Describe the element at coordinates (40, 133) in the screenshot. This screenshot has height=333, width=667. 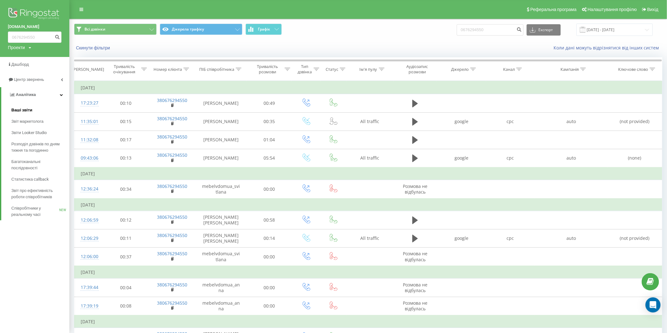
I see `a: Звіти Looker Studio` at that location.